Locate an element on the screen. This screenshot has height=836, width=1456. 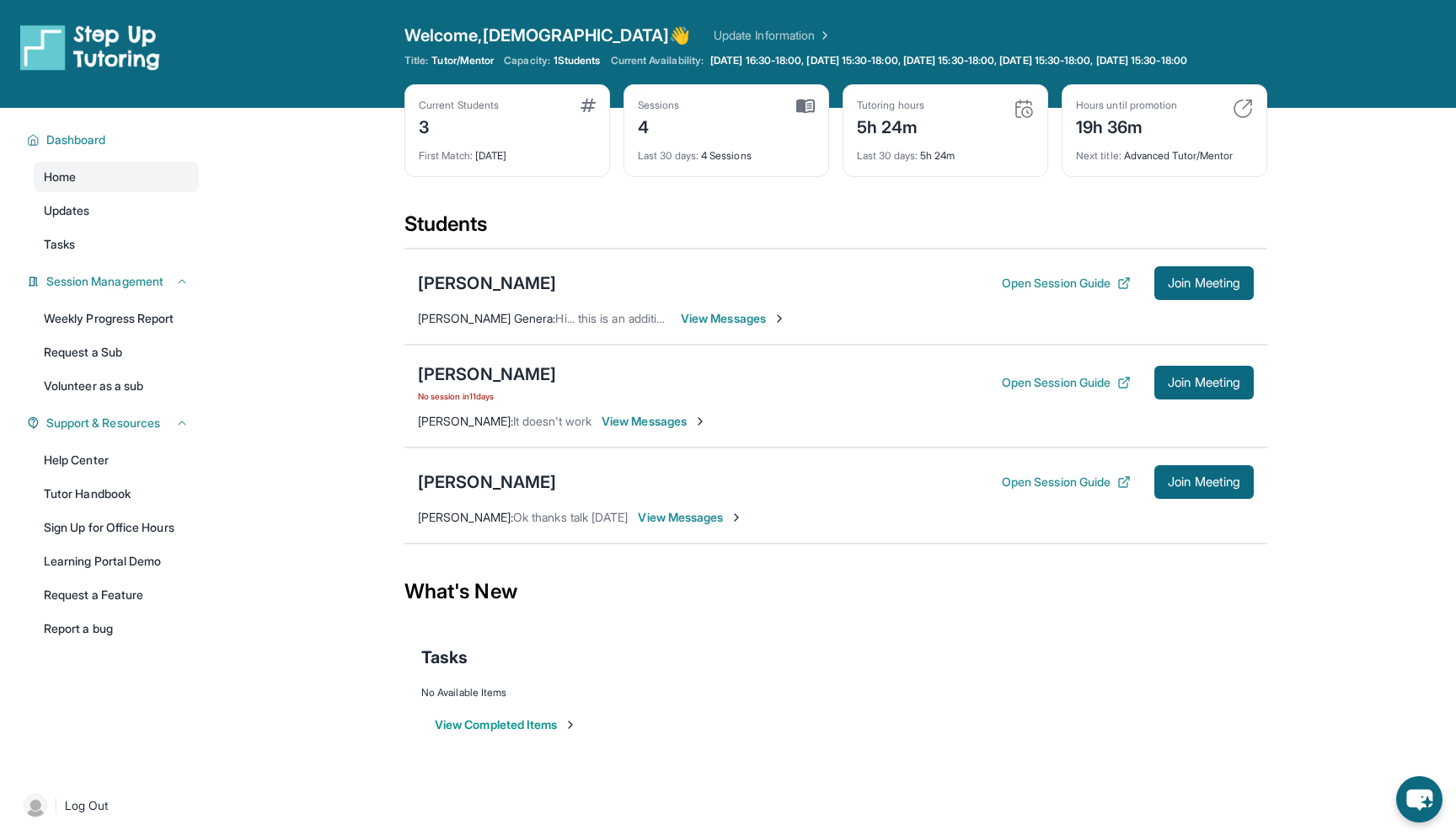
span: Log Out is located at coordinates (86, 806).